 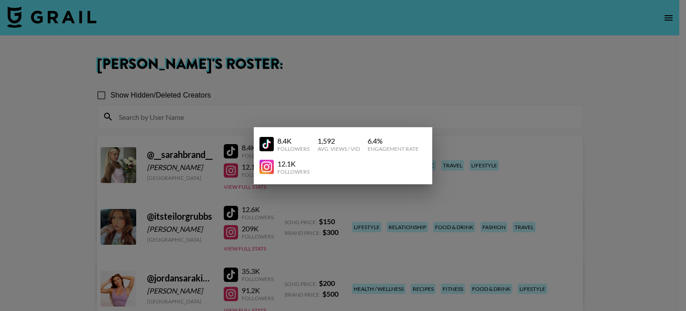 What do you see at coordinates (294, 164) in the screenshot?
I see `div: 12.1K` at bounding box center [294, 164].